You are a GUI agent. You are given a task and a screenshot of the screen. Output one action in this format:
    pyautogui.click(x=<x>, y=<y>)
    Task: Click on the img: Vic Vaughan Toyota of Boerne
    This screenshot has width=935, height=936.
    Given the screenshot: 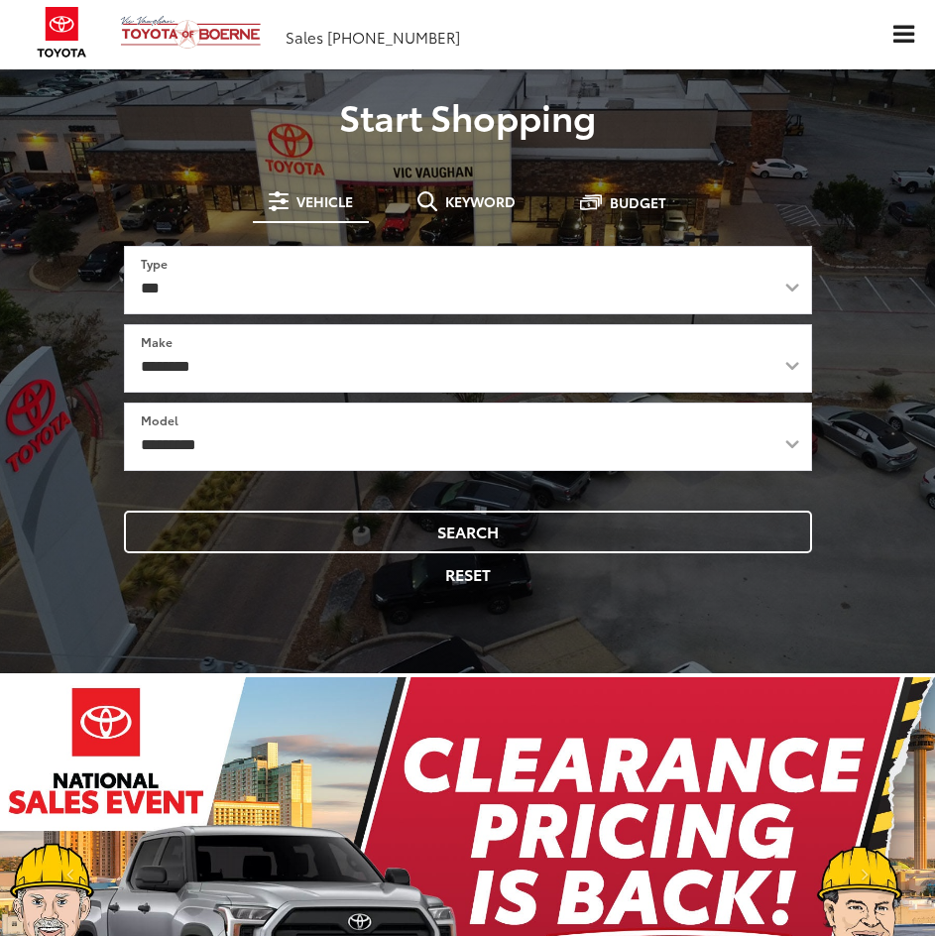 What is the action you would take?
    pyautogui.click(x=190, y=32)
    